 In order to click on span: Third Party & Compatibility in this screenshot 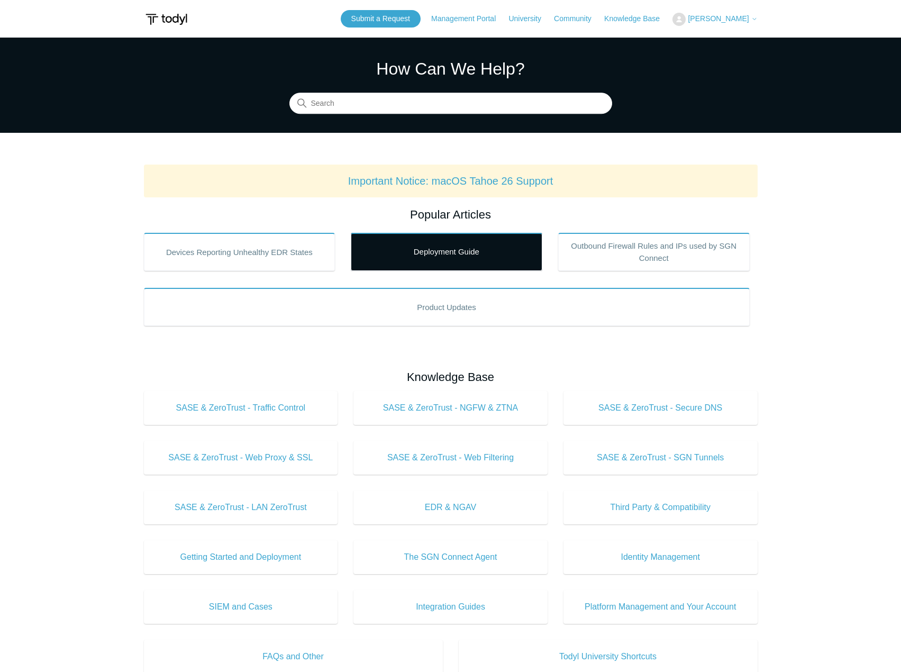, I will do `click(660, 507)`.